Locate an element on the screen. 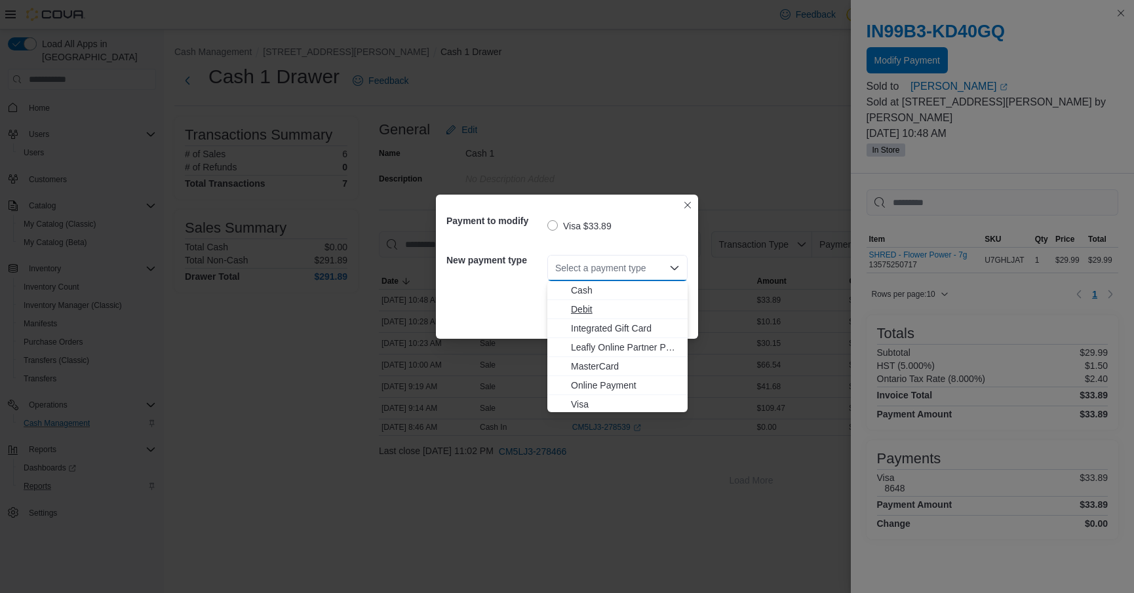 The height and width of the screenshot is (593, 1134). button: Leafly Online Partner Payment is located at coordinates (617, 347).